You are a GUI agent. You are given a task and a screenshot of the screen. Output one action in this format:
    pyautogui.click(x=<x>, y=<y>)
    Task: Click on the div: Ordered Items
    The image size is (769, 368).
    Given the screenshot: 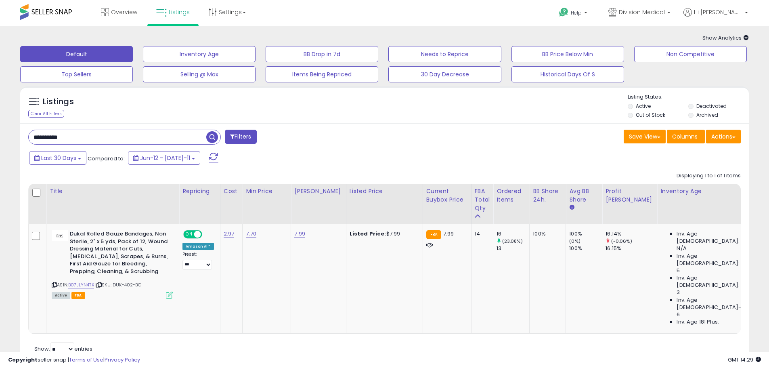 What is the action you would take?
    pyautogui.click(x=511, y=195)
    